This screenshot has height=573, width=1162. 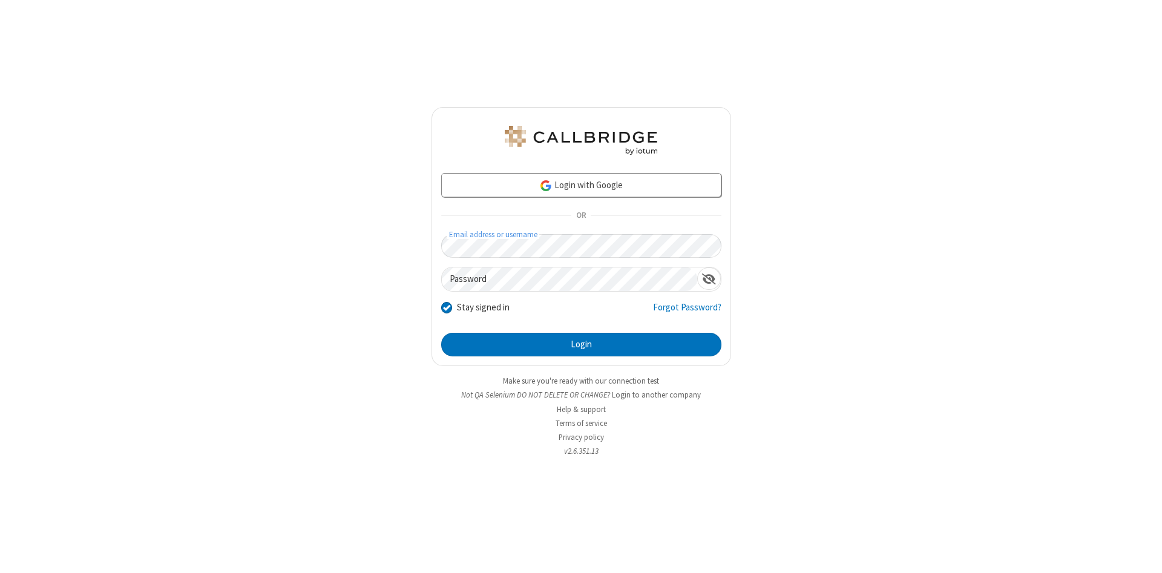 What do you see at coordinates (656, 395) in the screenshot?
I see `button: Login to another company` at bounding box center [656, 395].